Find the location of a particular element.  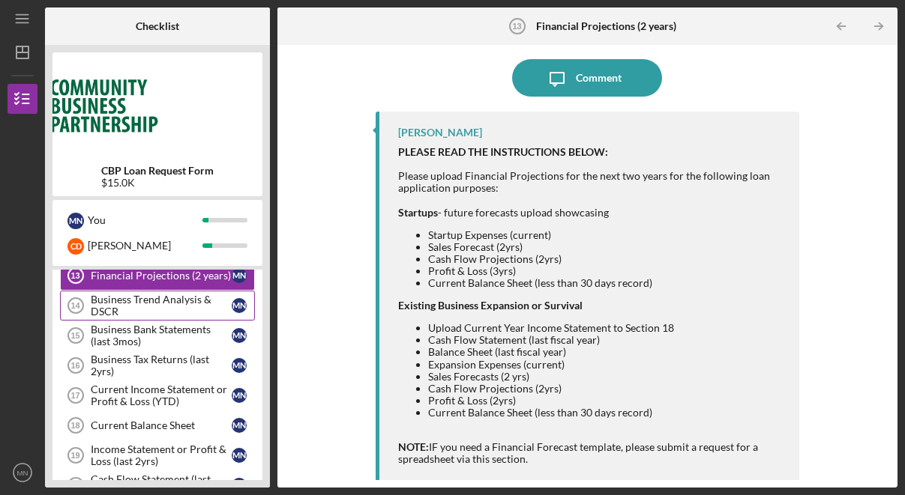

li: Sales Forecasts (2 yrs) is located at coordinates (606, 377).